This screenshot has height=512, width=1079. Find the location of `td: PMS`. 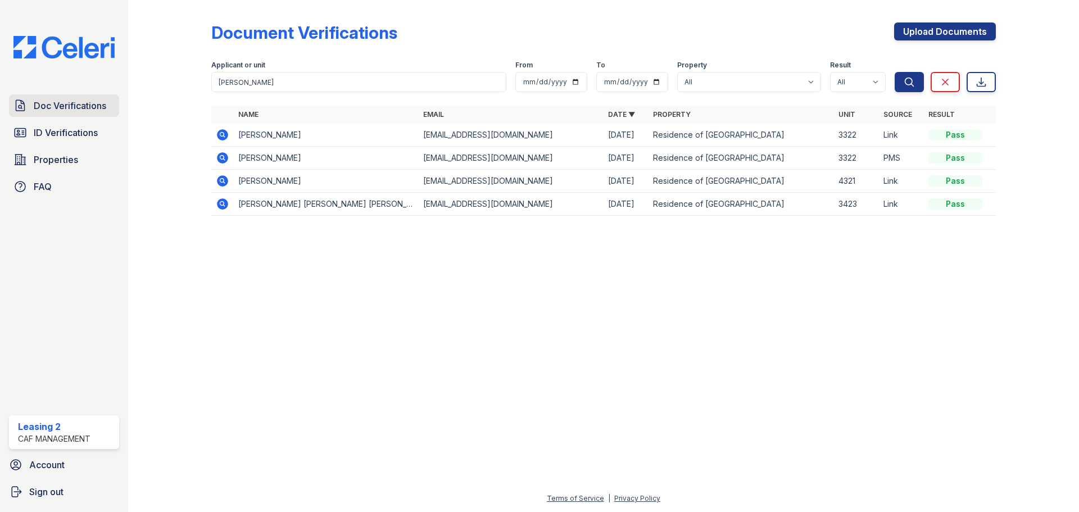

td: PMS is located at coordinates (902, 158).